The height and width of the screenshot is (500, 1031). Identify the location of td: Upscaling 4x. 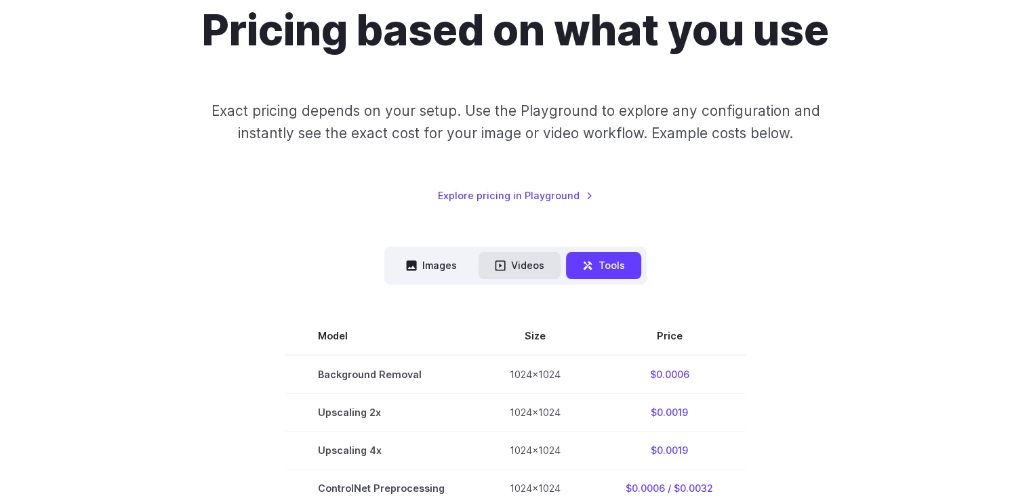
(381, 450).